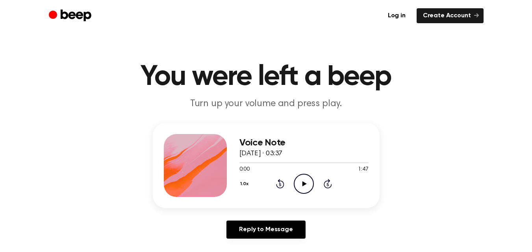 This screenshot has width=532, height=252. What do you see at coordinates (71, 16) in the screenshot?
I see `a: Beep` at bounding box center [71, 16].